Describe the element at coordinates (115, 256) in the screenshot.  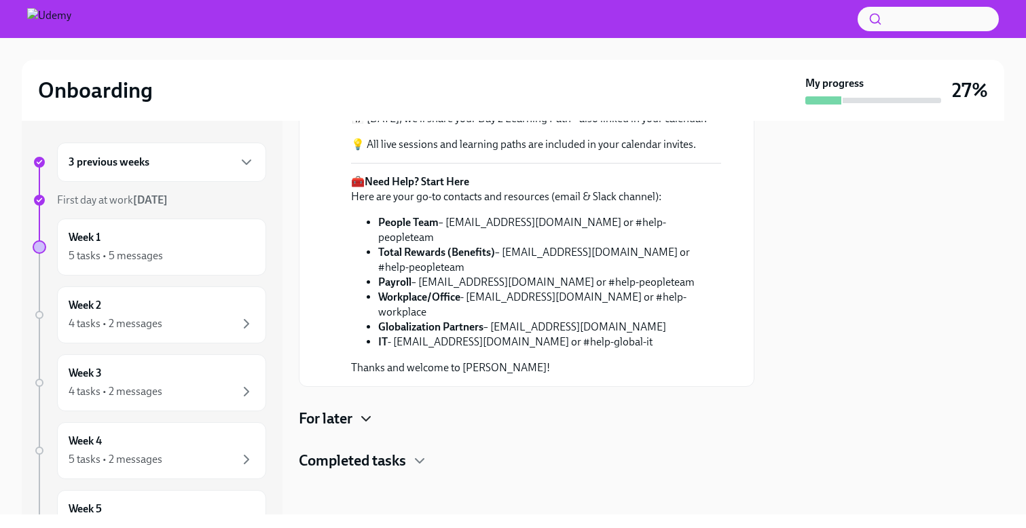
I see `div: 5 tasks • 5 messages` at that location.